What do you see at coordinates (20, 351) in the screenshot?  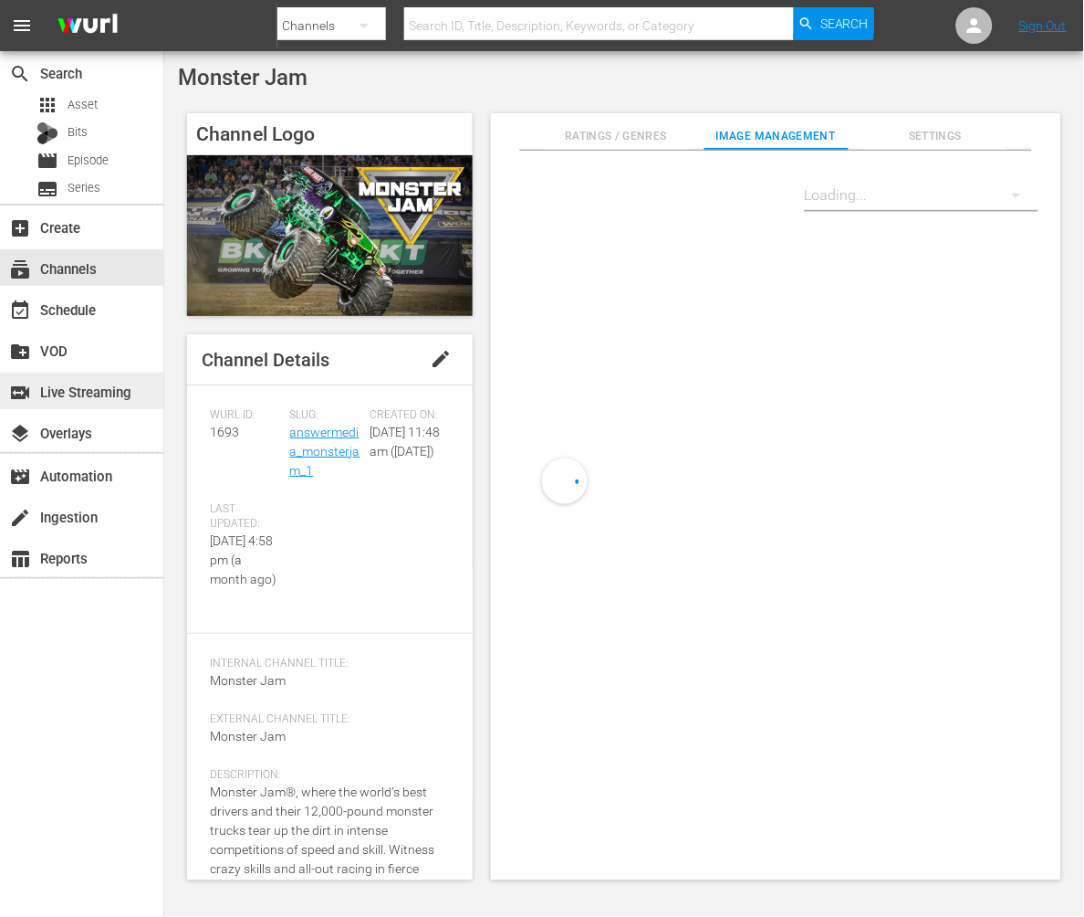 I see `span: VOD` at bounding box center [20, 351].